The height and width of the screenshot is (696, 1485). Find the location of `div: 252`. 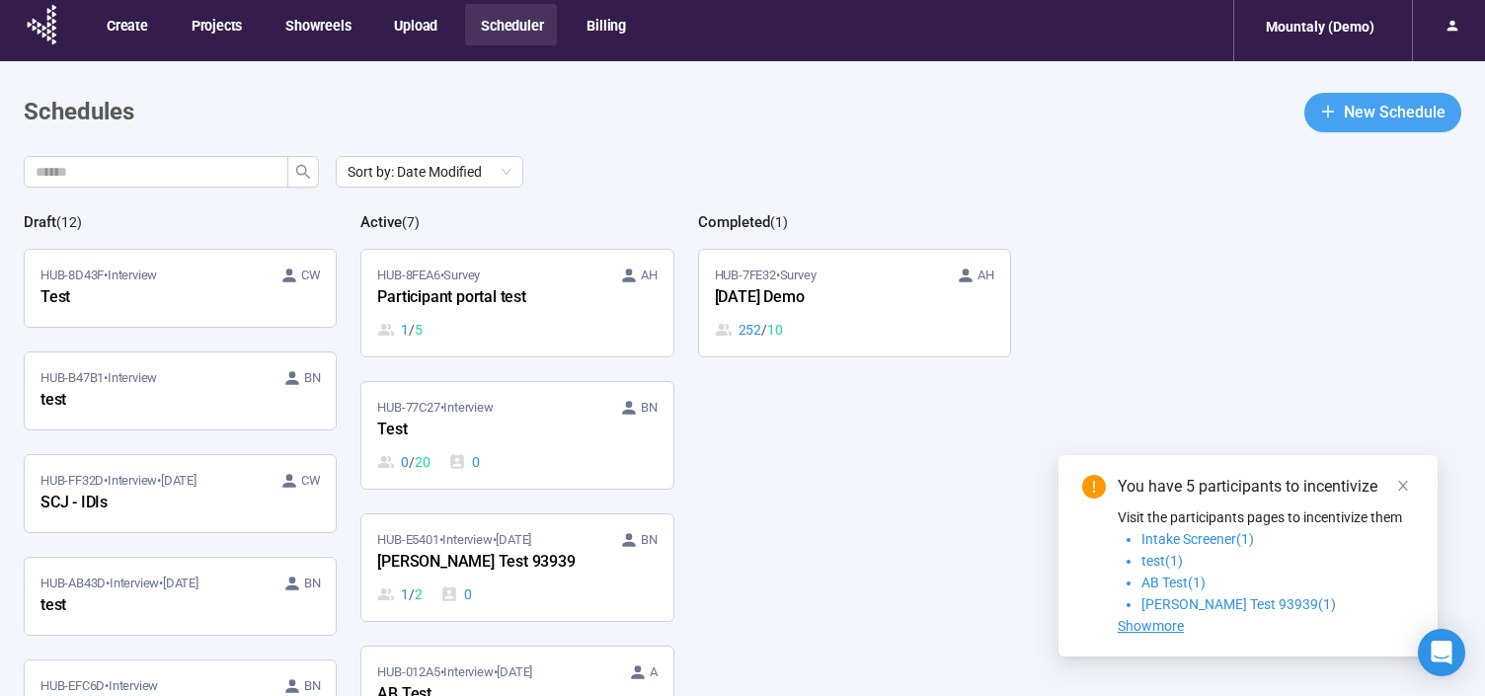

div: 252 is located at coordinates (748, 330).